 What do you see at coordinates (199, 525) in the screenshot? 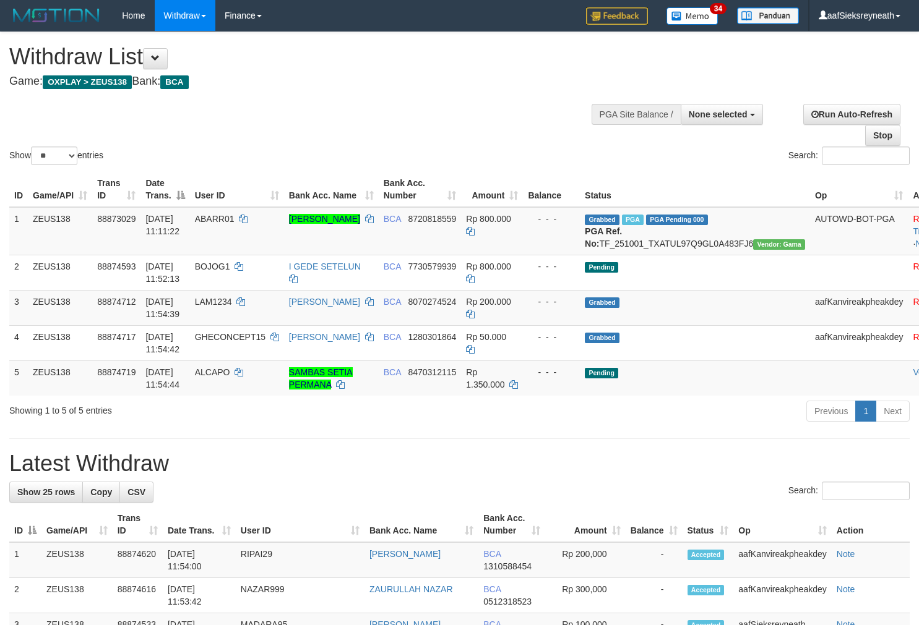
I see `th: Date Trans.: activate to sort column ascending` at bounding box center [199, 525].